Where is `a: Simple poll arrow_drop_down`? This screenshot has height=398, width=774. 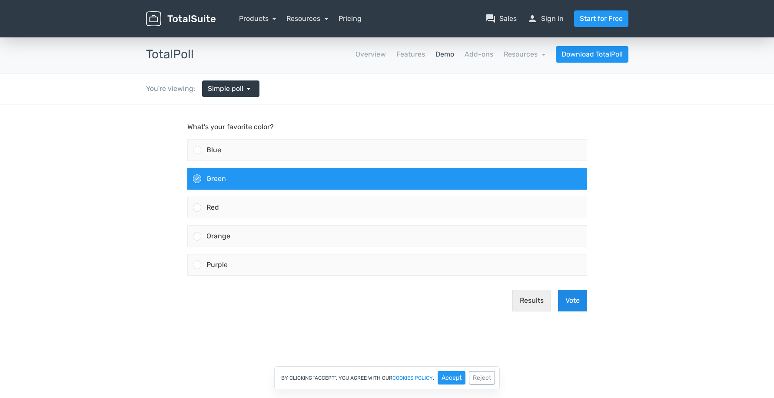 a: Simple poll arrow_drop_down is located at coordinates (231, 89).